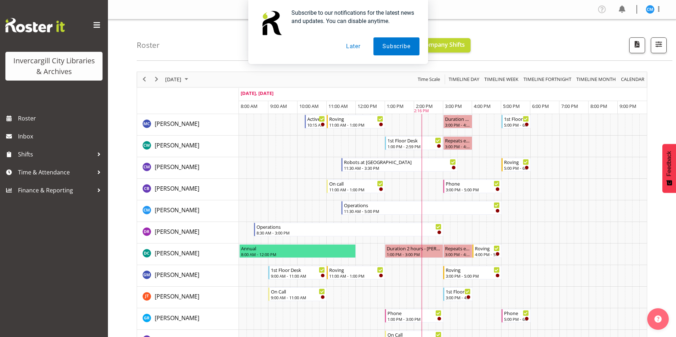  Describe the element at coordinates (429, 79) in the screenshot. I see `button: Time Scale` at that location.